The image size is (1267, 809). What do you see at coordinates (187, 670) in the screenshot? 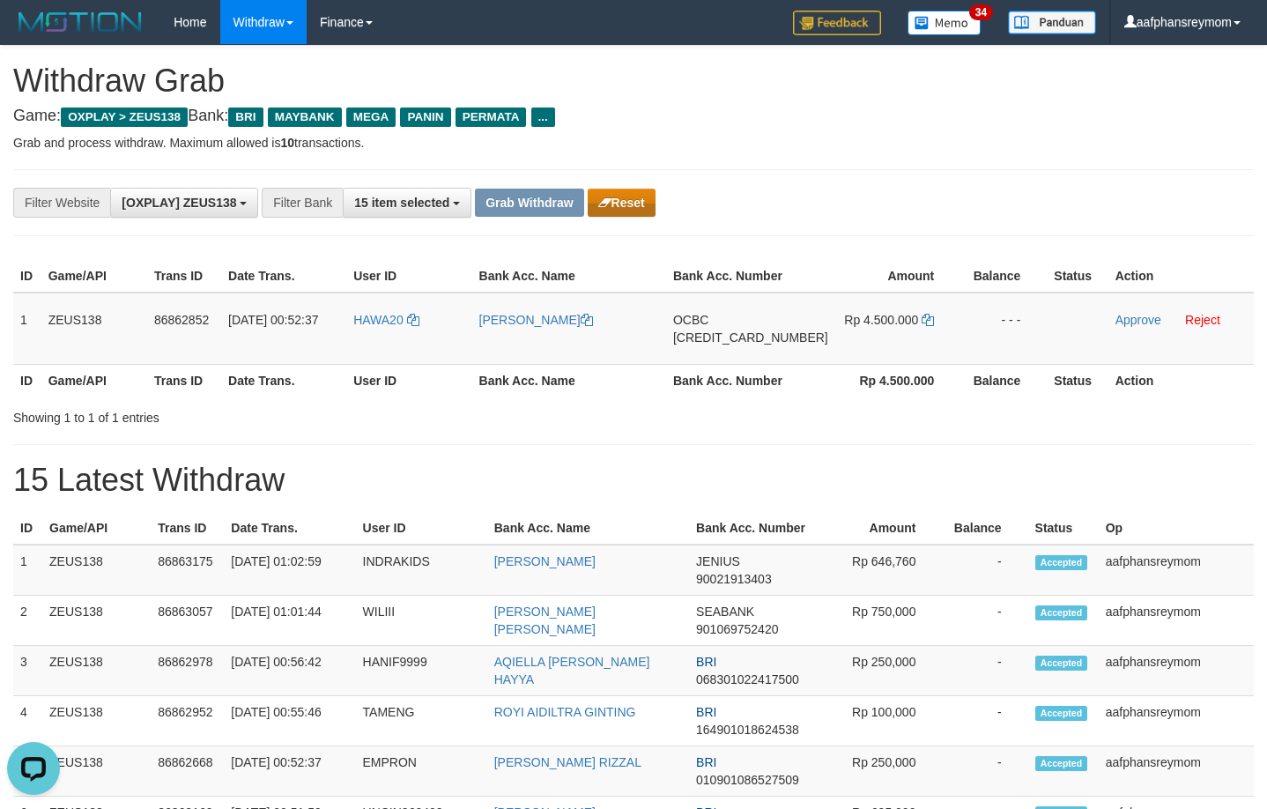
I see `td: 86862978` at bounding box center [187, 670].